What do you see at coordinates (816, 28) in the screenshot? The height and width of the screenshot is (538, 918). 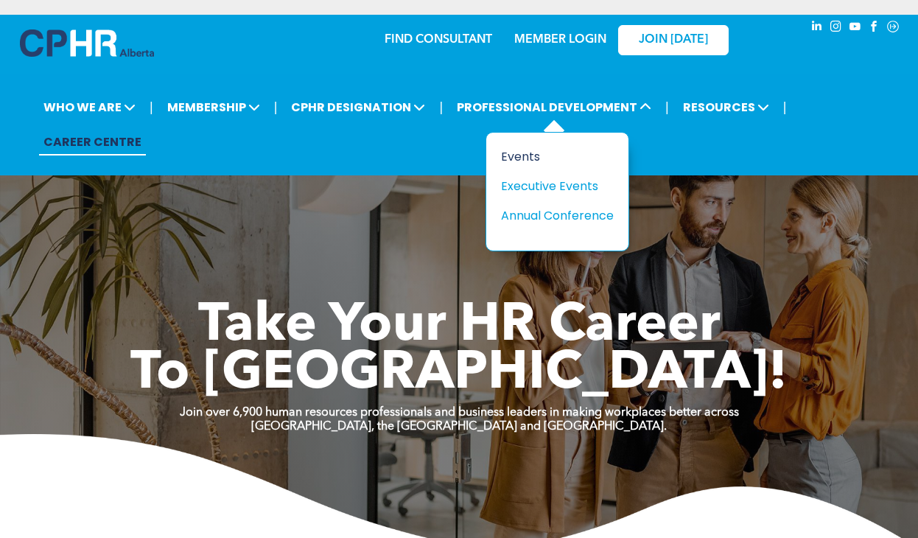 I see `a: linkedin` at bounding box center [816, 28].